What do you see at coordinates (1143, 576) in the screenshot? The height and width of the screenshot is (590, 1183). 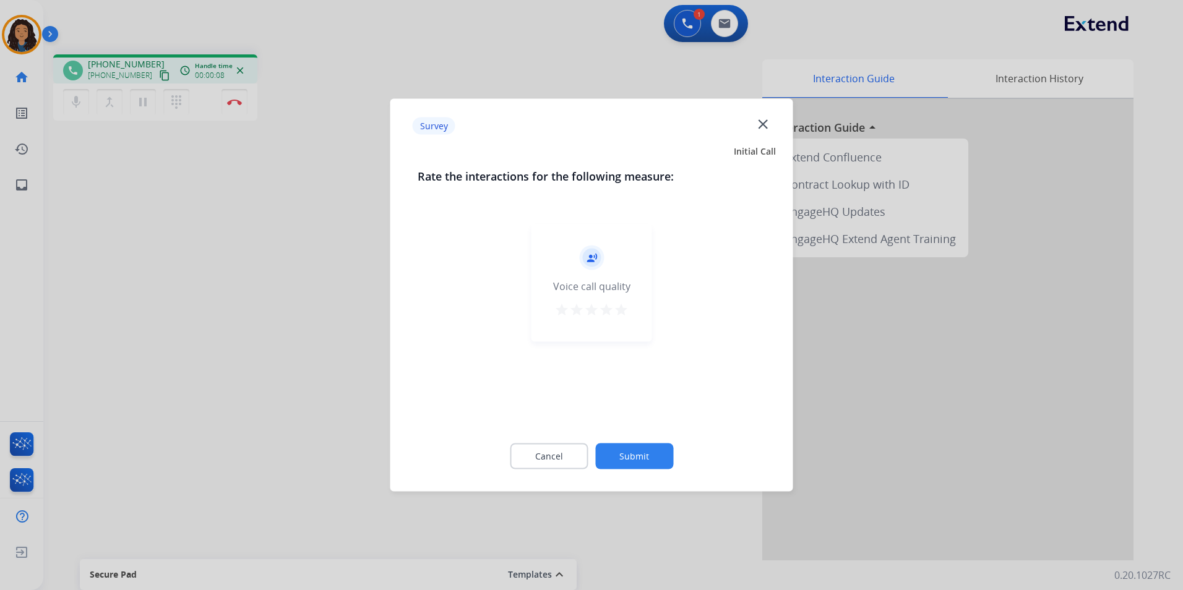 I see `p: 0.20.1027RC` at bounding box center [1143, 576].